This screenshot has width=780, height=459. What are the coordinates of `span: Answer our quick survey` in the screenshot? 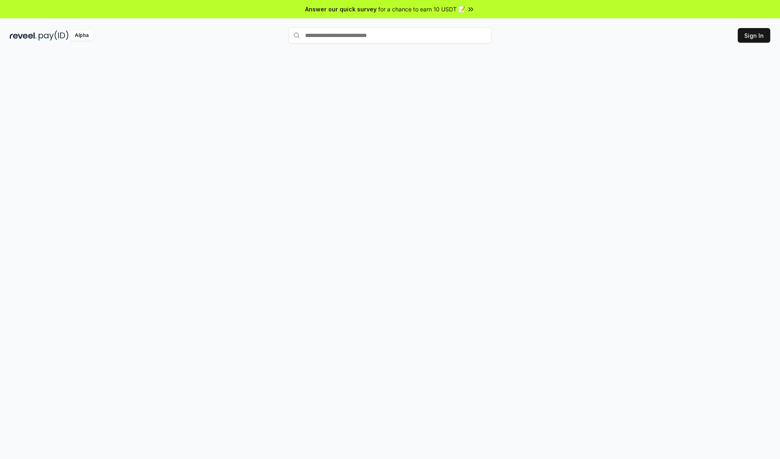 It's located at (341, 9).